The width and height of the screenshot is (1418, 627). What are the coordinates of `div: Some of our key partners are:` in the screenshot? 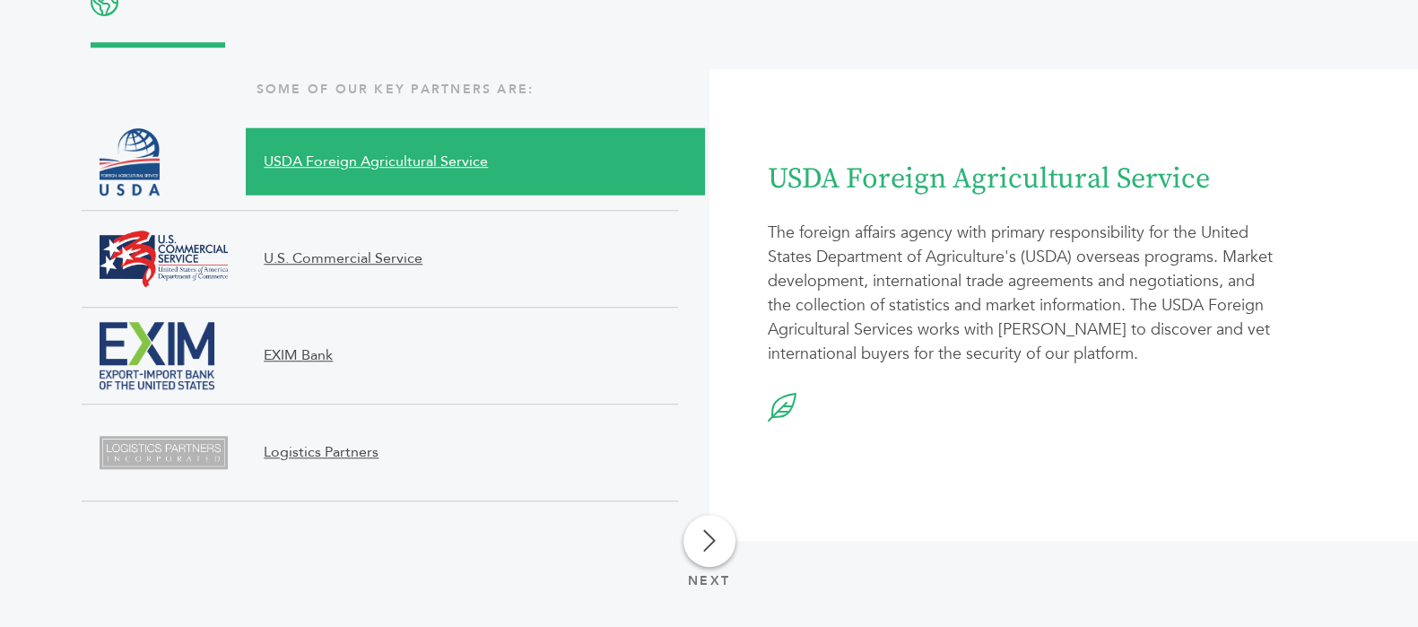 It's located at (396, 90).